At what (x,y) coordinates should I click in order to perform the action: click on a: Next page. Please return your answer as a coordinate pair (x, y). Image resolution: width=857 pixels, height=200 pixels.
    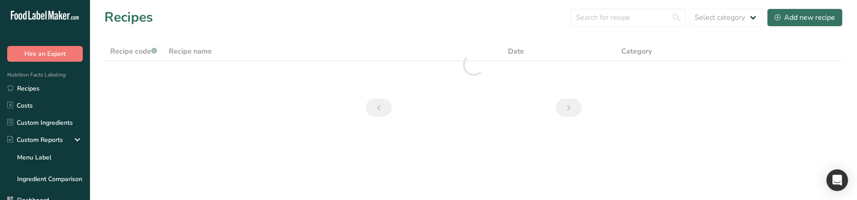
    Looking at the image, I should click on (569, 108).